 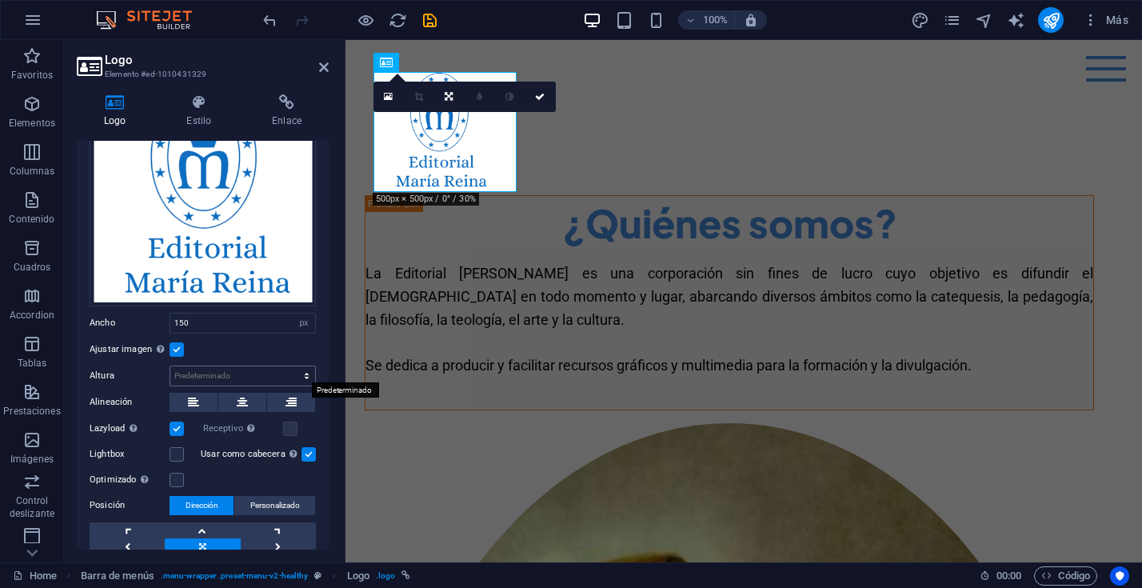 I want to click on p: Tablas, so click(x=32, y=363).